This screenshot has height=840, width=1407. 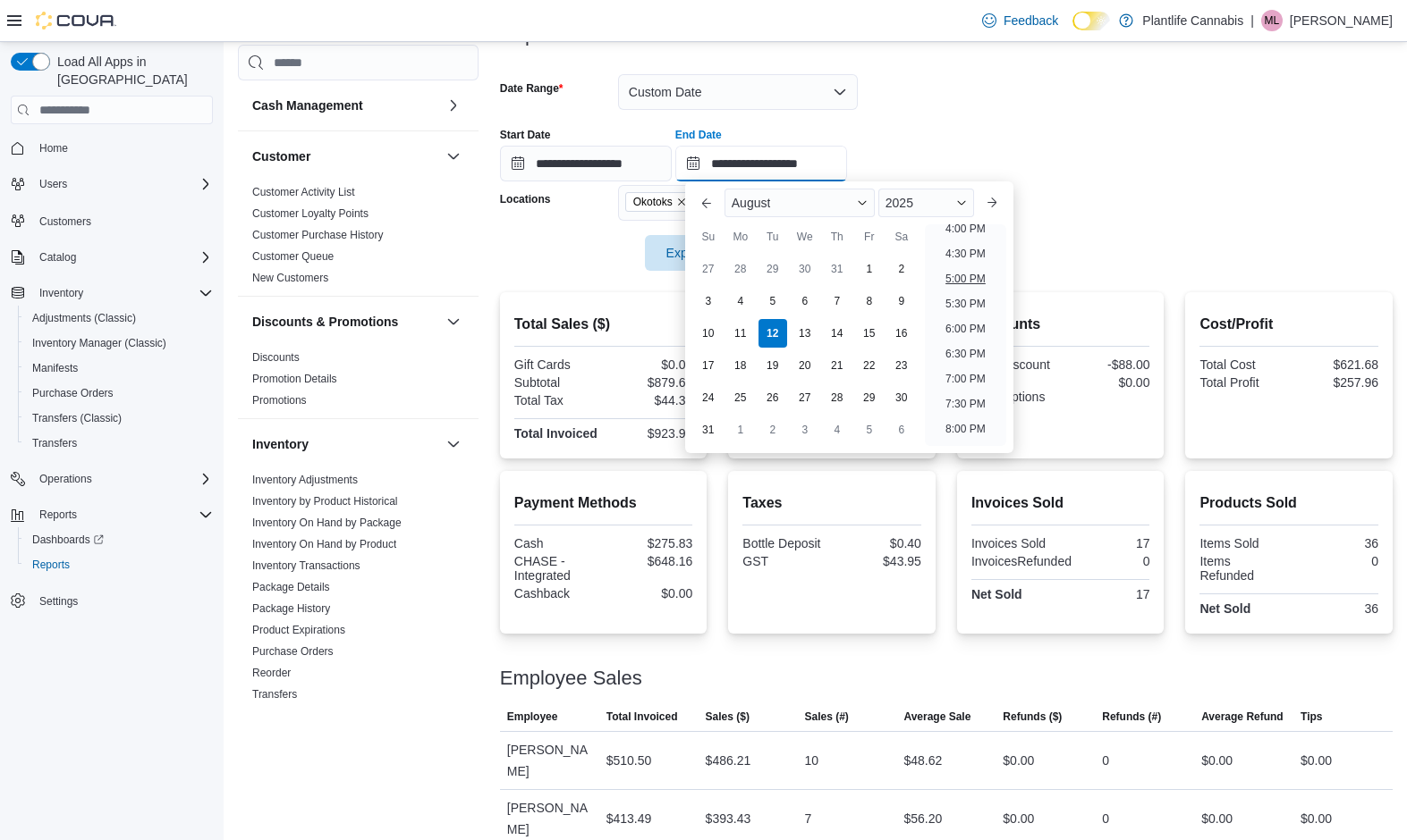 I want to click on button: Transfers (Classic), so click(x=119, y=418).